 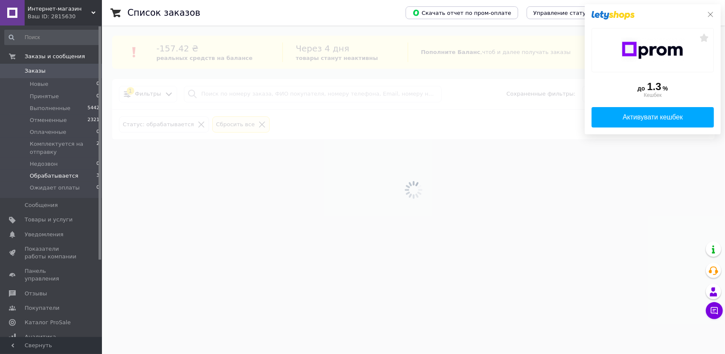 I want to click on span: Каталог ProSale, so click(x=48, y=322).